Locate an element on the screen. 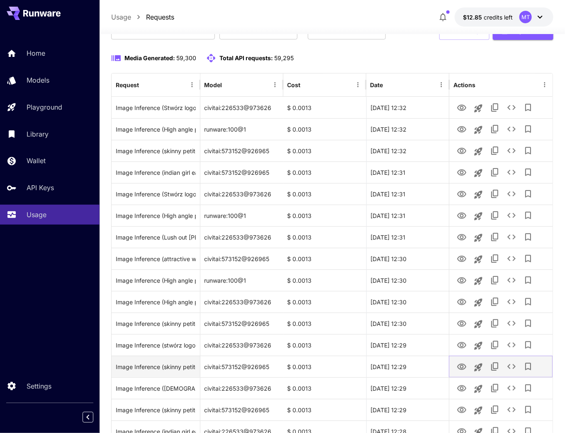  div: Request is located at coordinates (127, 85).